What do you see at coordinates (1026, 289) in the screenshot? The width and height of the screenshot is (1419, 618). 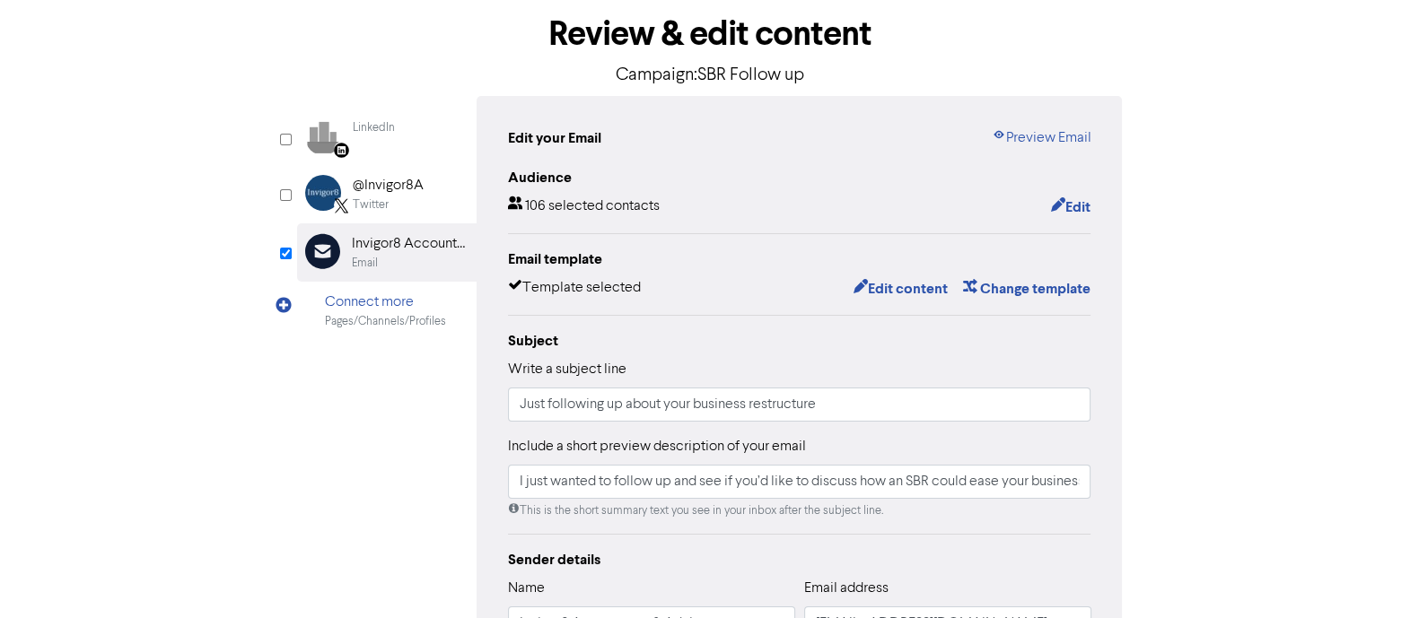 I see `button: Change template` at bounding box center [1026, 289].